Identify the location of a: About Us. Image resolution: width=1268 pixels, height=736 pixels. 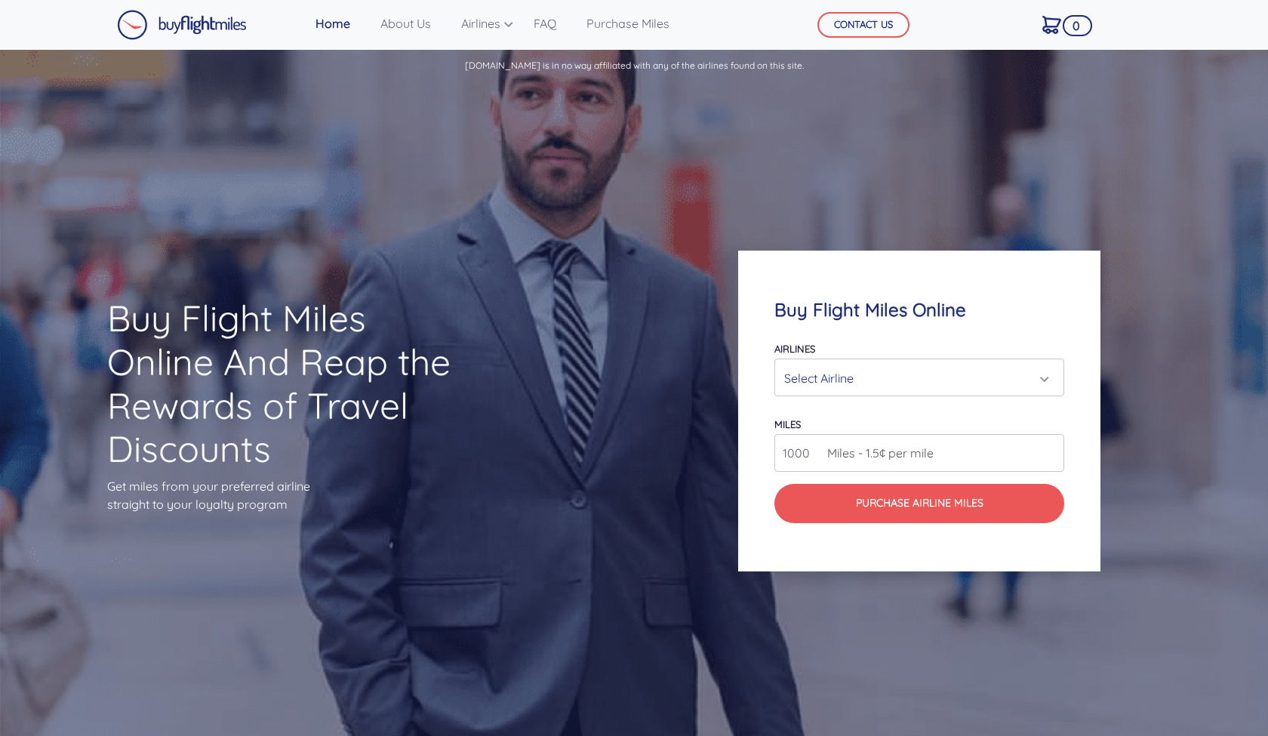
(405, 23).